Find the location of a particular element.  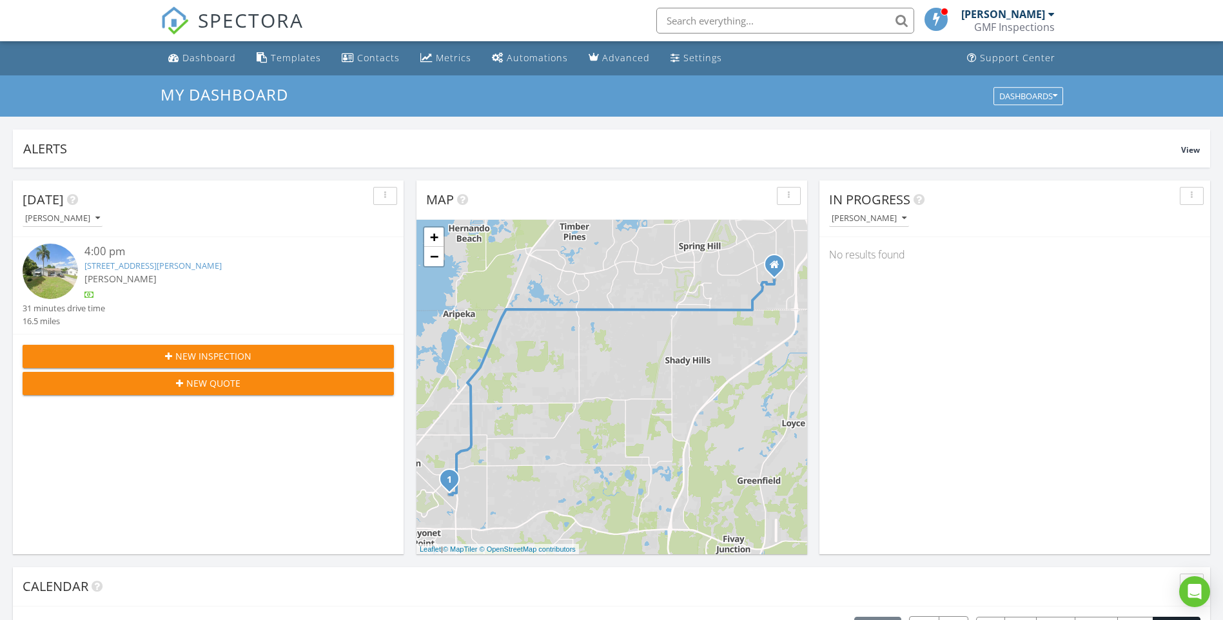

a: Leaflet is located at coordinates (430, 550).